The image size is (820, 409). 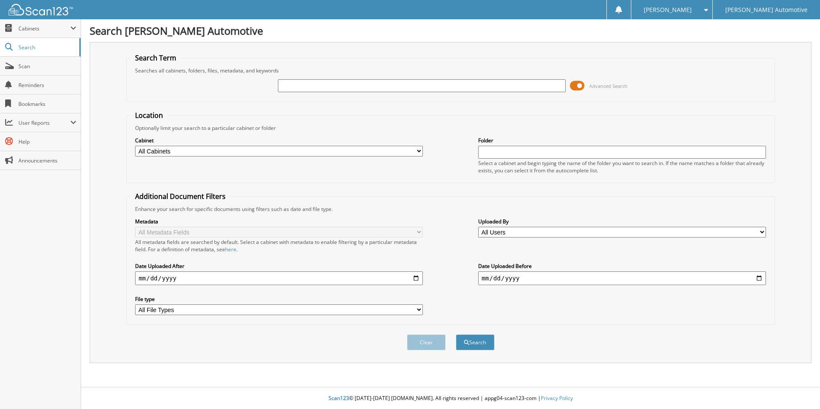 What do you see at coordinates (180, 197) in the screenshot?
I see `legend: Additional Document Filters` at bounding box center [180, 197].